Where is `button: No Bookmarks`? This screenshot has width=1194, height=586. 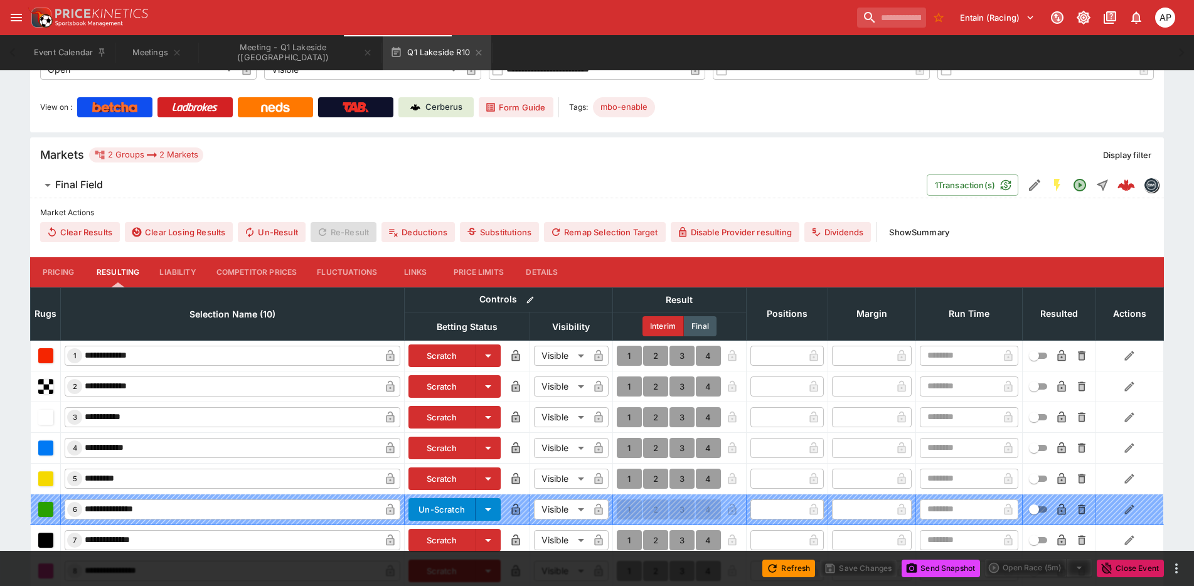
button: No Bookmarks is located at coordinates (939, 18).